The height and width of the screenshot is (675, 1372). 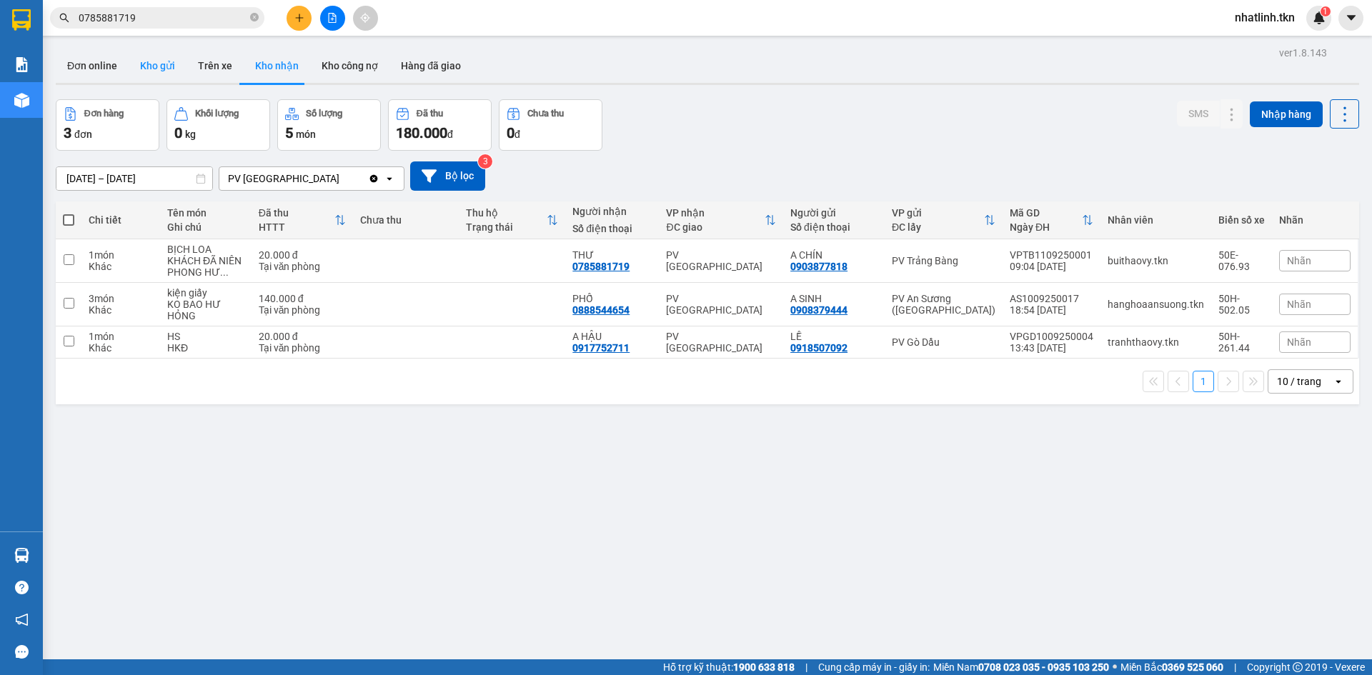 What do you see at coordinates (1156, 304) in the screenshot?
I see `div: hanghoaansuong.tkn` at bounding box center [1156, 304].